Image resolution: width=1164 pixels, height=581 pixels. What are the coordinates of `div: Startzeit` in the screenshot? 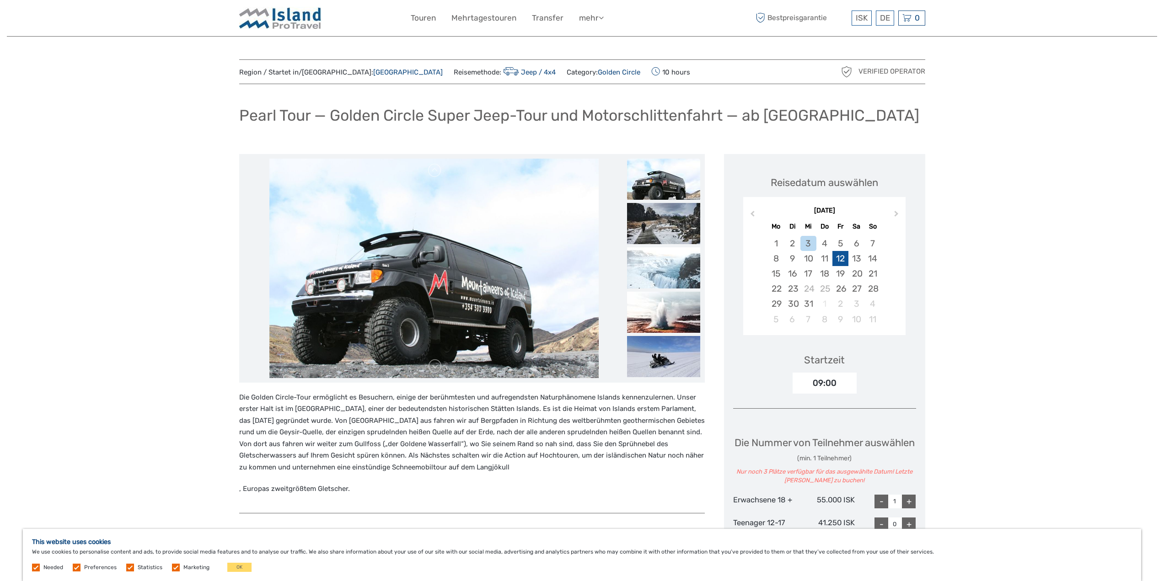 It's located at (824, 360).